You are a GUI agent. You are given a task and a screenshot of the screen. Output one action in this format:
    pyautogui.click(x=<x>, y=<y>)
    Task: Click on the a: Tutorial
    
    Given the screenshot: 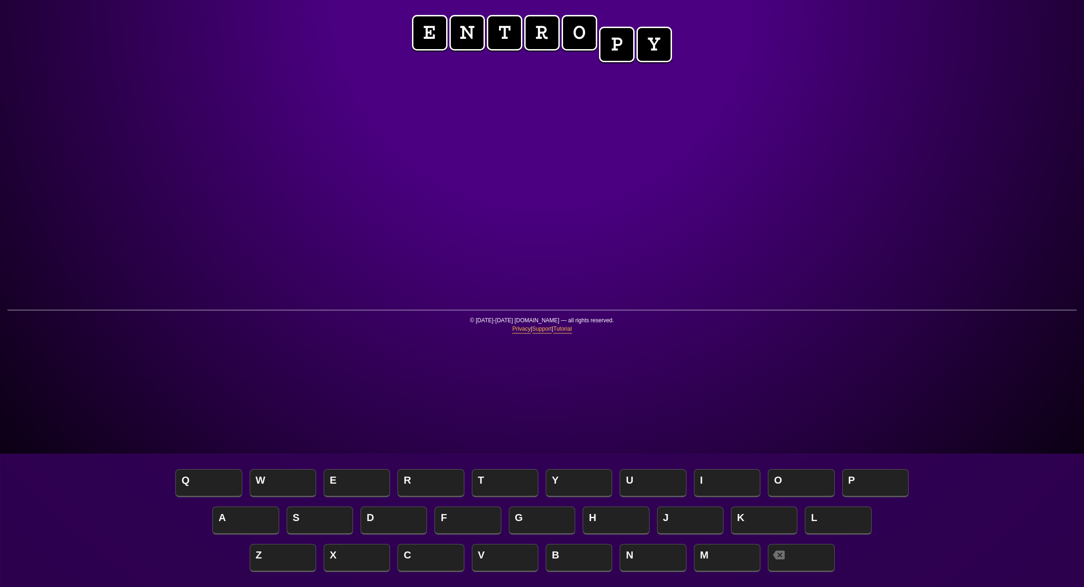 What is the action you would take?
    pyautogui.click(x=563, y=329)
    